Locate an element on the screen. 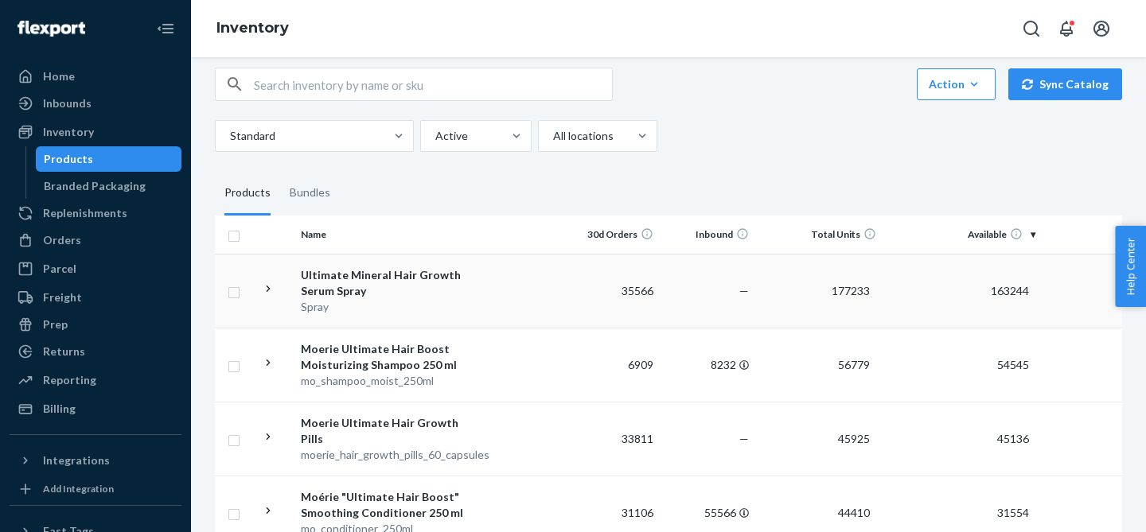 The width and height of the screenshot is (1146, 532). td: 35566 is located at coordinates (612, 290).